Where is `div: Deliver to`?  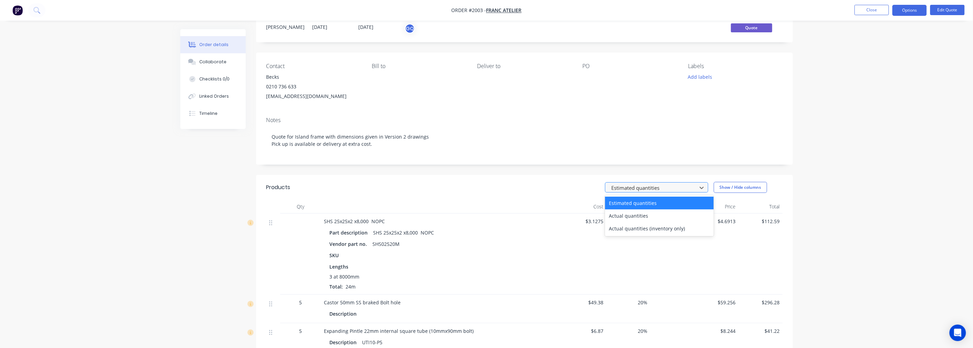
div: Deliver to is located at coordinates (524, 66).